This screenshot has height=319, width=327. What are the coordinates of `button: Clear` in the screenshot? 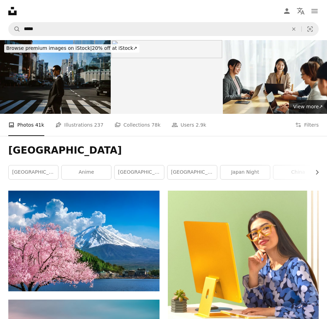 It's located at (294, 29).